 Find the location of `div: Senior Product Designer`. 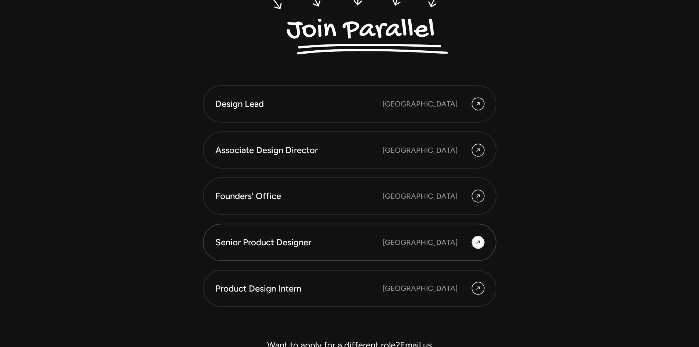

div: Senior Product Designer is located at coordinates (299, 242).